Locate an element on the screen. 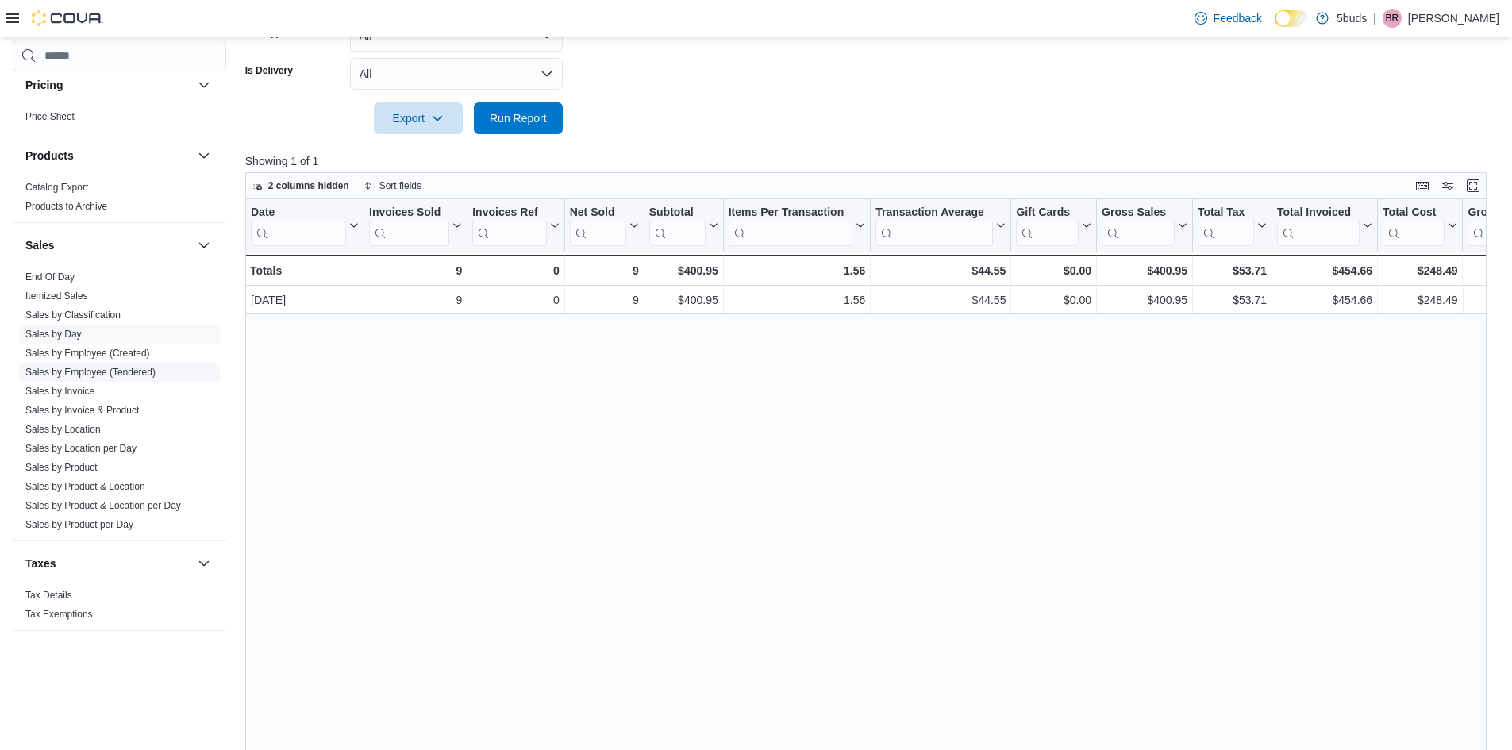  button: Subtotal is located at coordinates (682, 225).